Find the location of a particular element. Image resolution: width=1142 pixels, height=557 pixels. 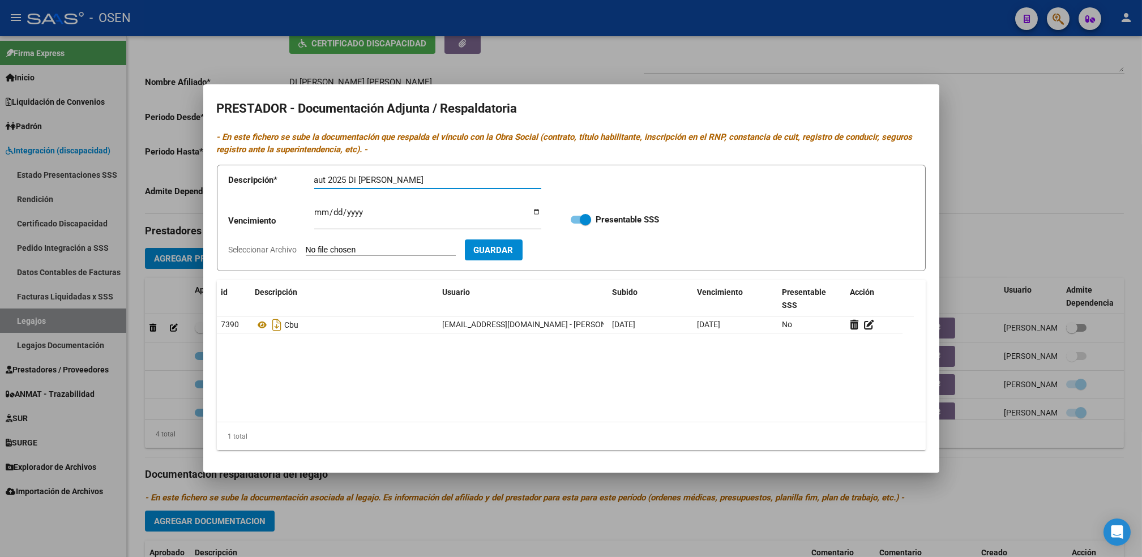

span: Cbu is located at coordinates (292, 325).